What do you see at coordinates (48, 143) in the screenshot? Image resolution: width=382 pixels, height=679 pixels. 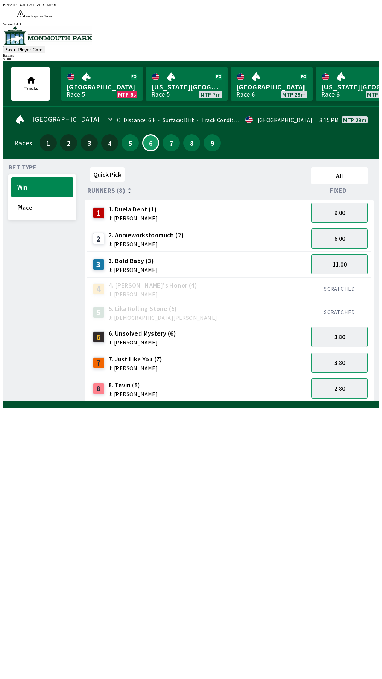 I see `button: 1` at bounding box center [48, 143].